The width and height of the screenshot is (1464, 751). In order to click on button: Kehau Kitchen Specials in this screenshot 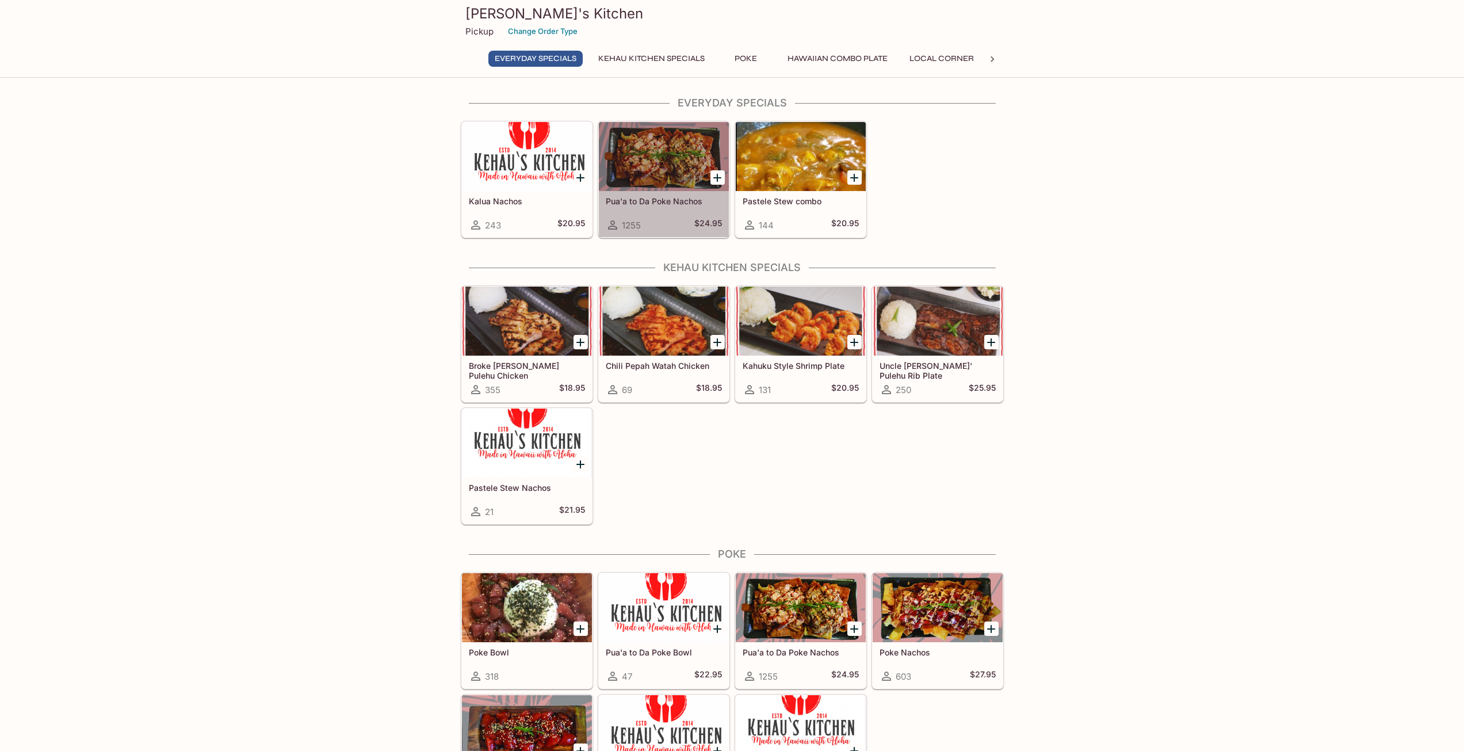, I will do `click(651, 59)`.